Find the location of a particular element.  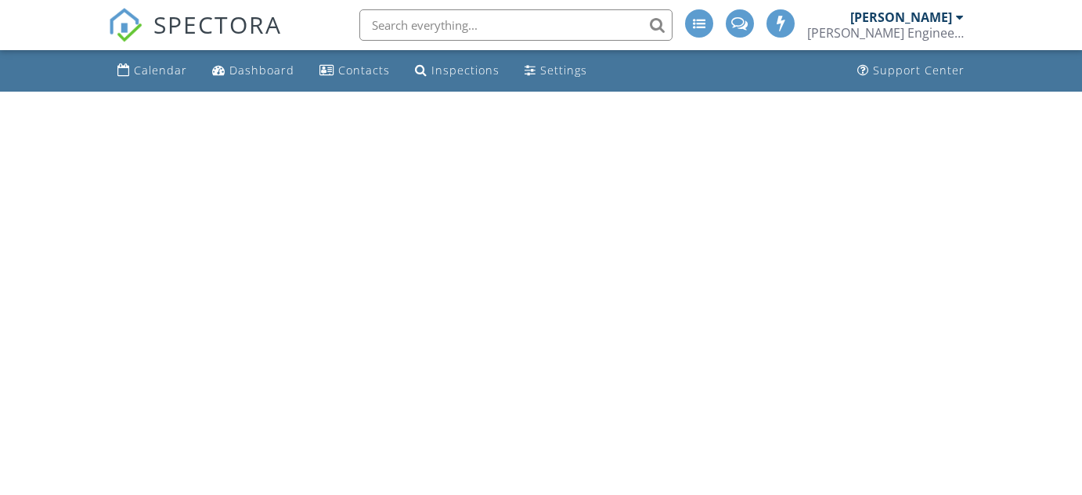

div: Calendar is located at coordinates (161, 70).